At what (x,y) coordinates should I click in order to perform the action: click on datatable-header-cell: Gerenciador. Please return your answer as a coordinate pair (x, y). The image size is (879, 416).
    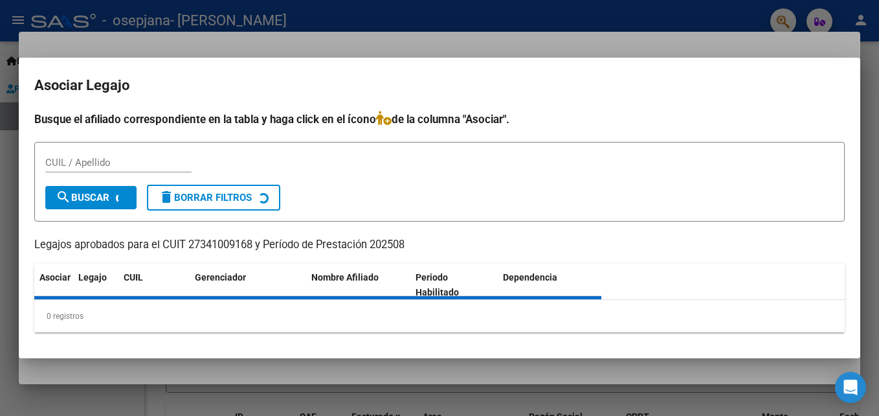
    Looking at the image, I should click on (248, 285).